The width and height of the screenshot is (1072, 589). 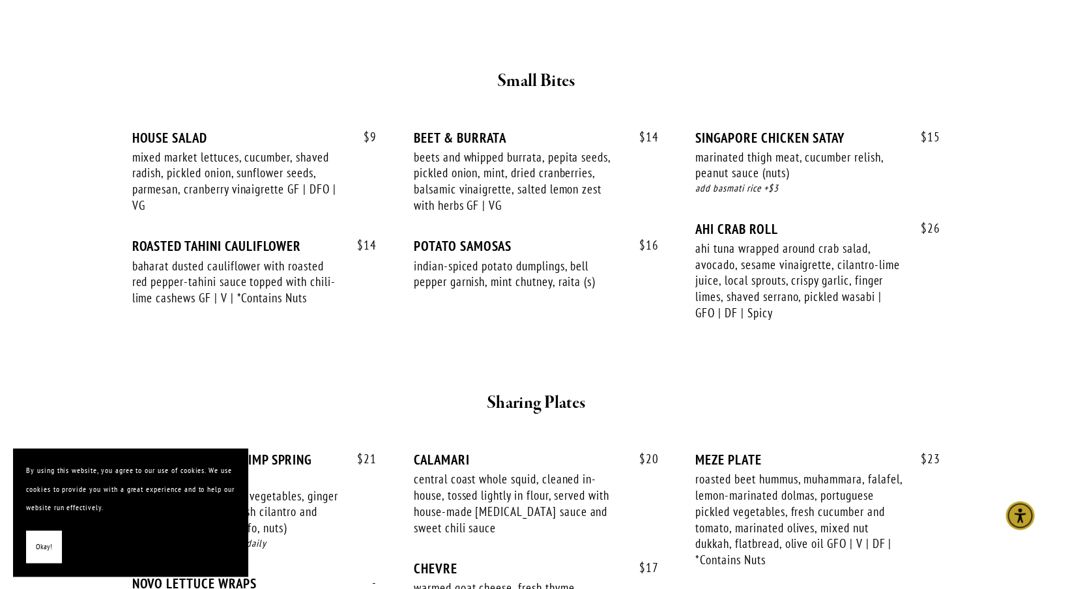 I want to click on div: BEET & BURRATA, so click(x=536, y=138).